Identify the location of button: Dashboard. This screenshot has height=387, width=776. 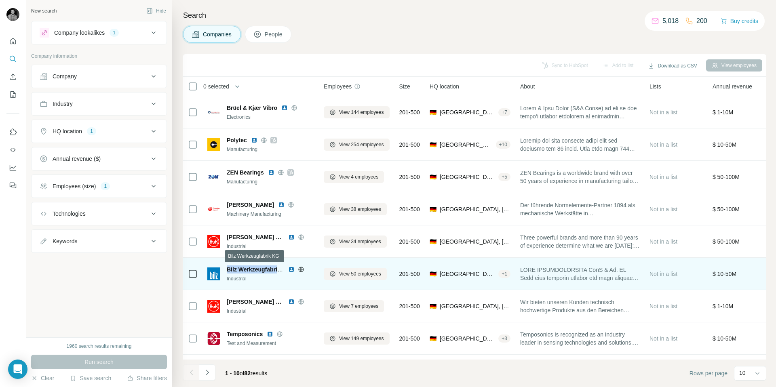
(13, 168).